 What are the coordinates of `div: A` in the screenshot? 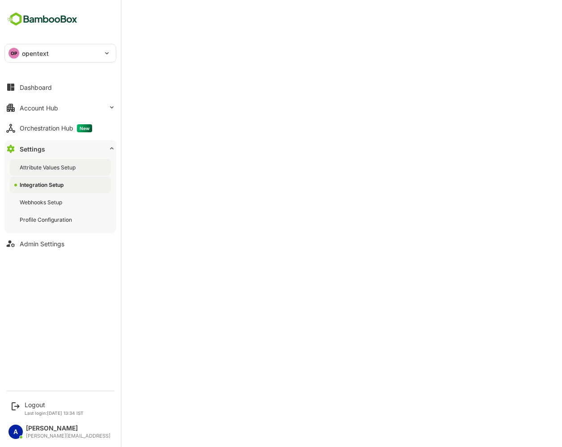 It's located at (16, 432).